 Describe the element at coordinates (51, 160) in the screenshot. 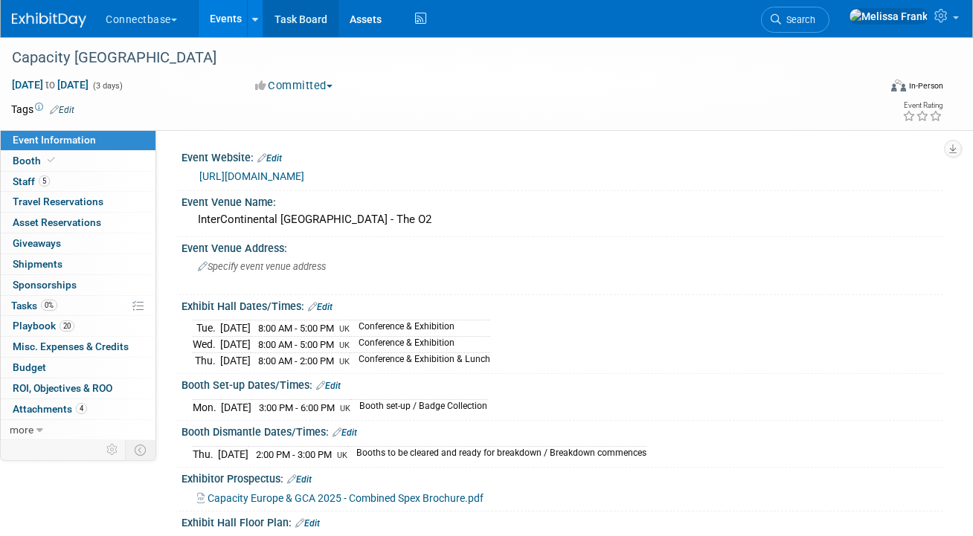

I see `i: Booth reservation complete` at that location.